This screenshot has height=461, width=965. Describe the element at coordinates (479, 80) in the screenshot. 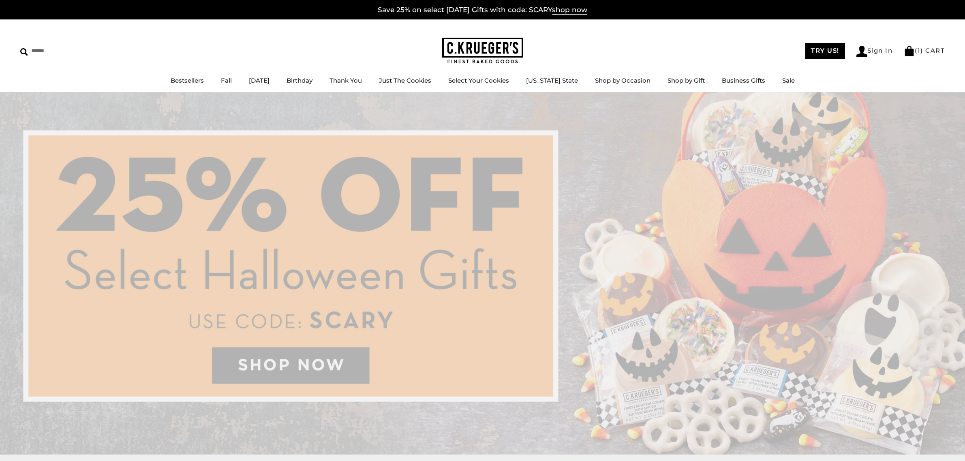

I see `a: Select Your Cookies` at that location.